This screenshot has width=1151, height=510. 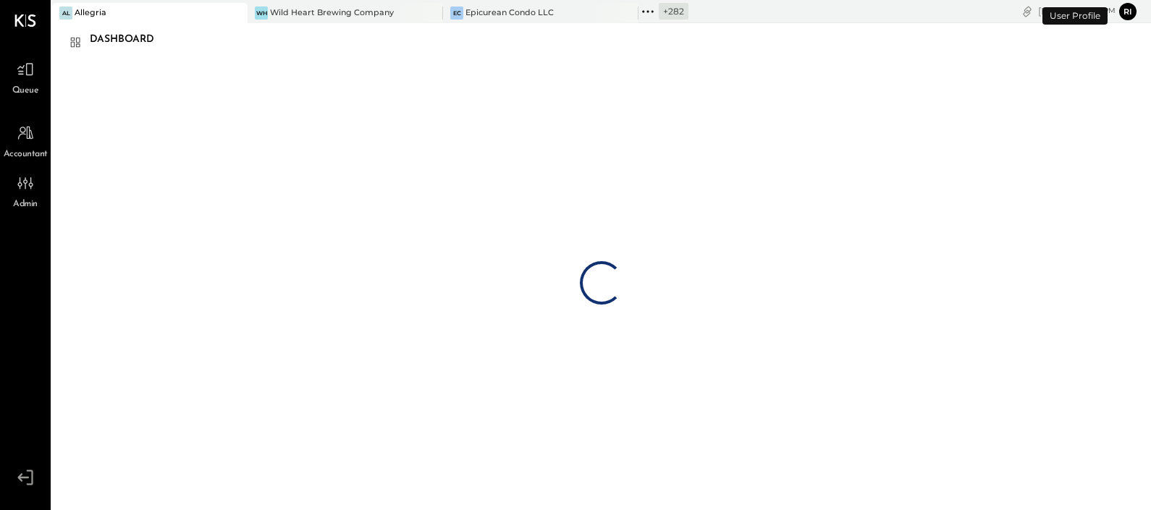 What do you see at coordinates (25, 91) in the screenshot?
I see `span: Queue` at bounding box center [25, 91].